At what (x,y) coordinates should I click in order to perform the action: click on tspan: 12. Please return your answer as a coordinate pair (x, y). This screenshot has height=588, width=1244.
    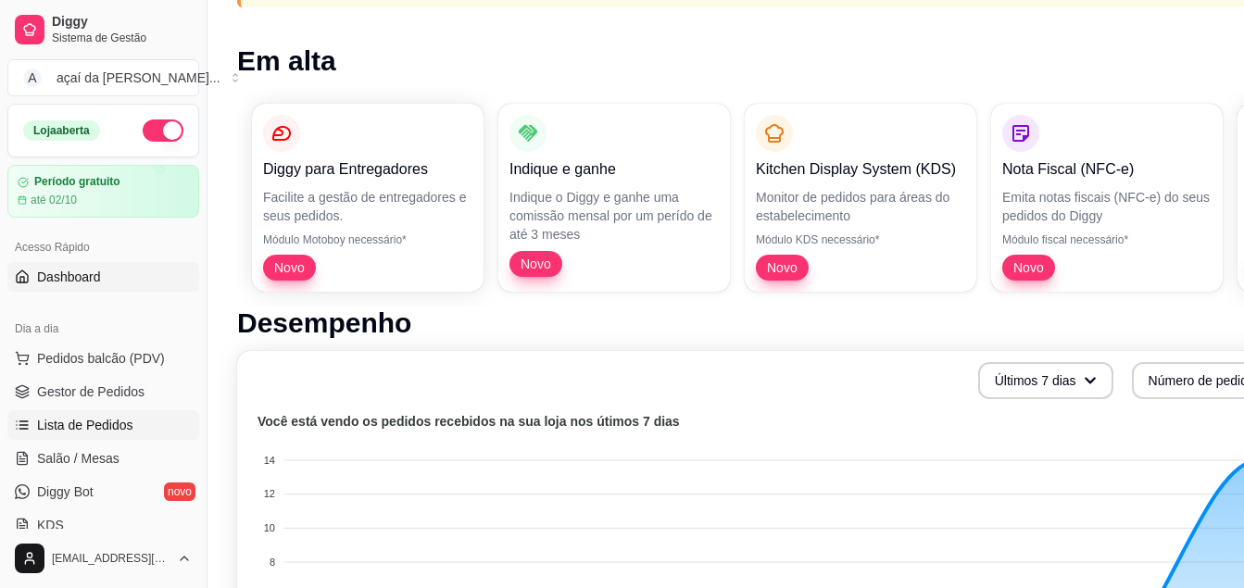
    Looking at the image, I should click on (269, 494).